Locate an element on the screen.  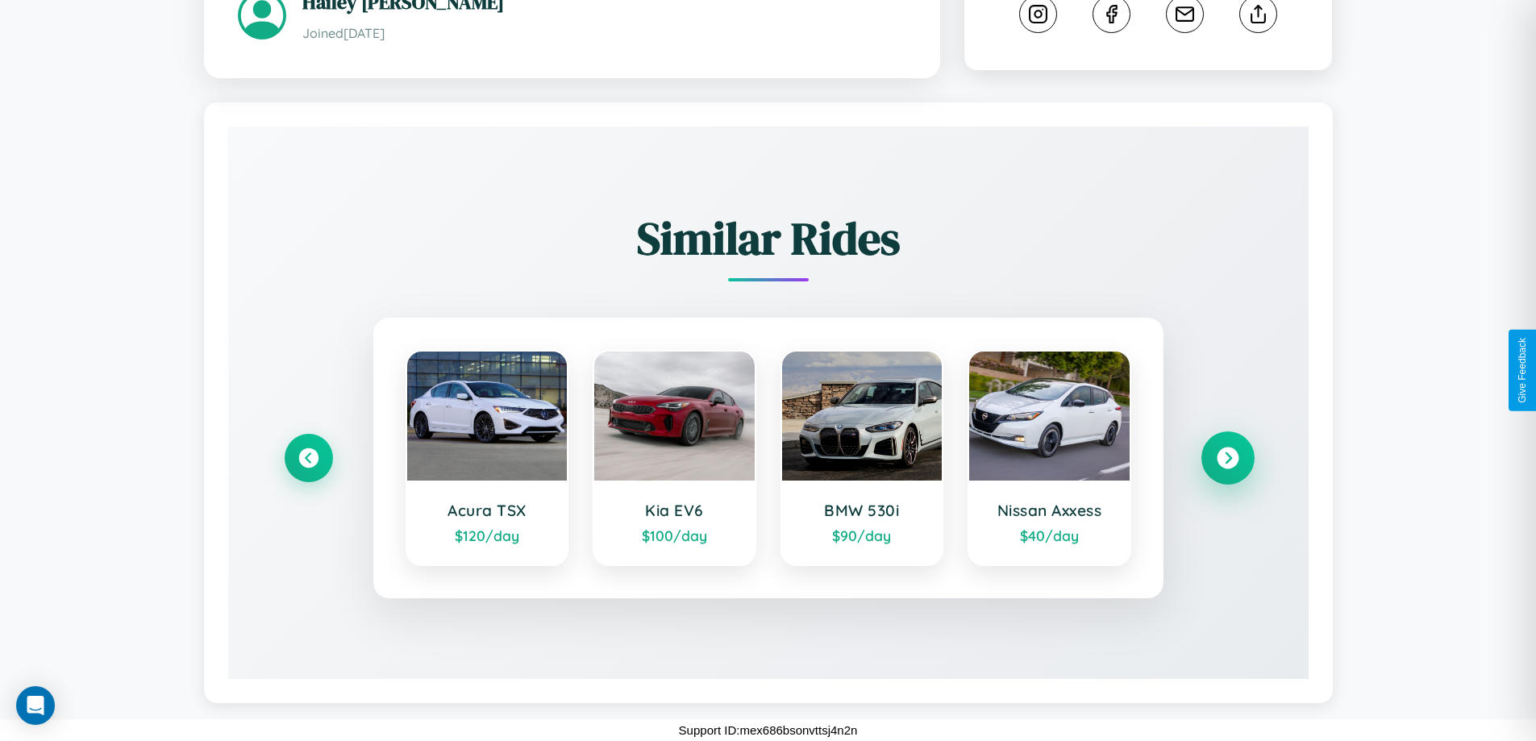
div: Open Intercom Messenger is located at coordinates (35, 705).